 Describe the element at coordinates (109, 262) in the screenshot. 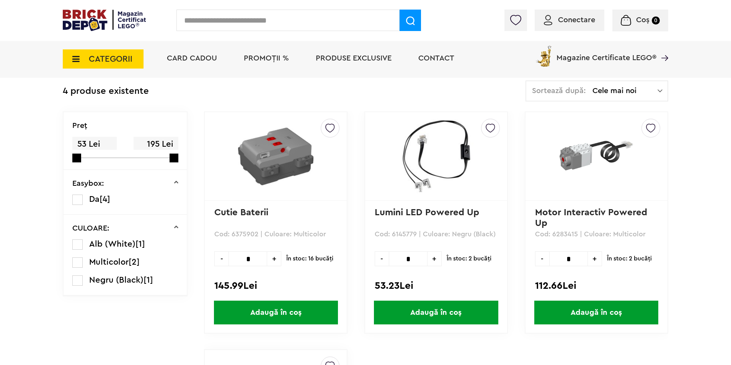

I see `span: Multicolor` at that location.